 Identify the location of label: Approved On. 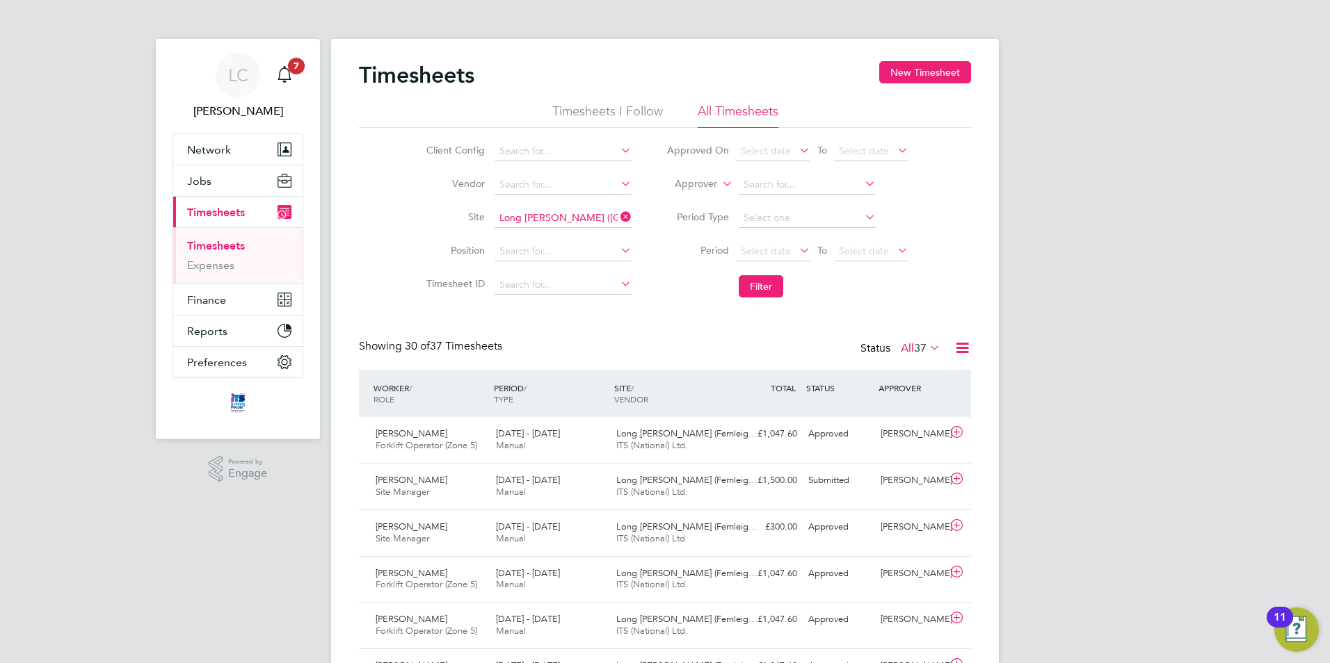
(698, 150).